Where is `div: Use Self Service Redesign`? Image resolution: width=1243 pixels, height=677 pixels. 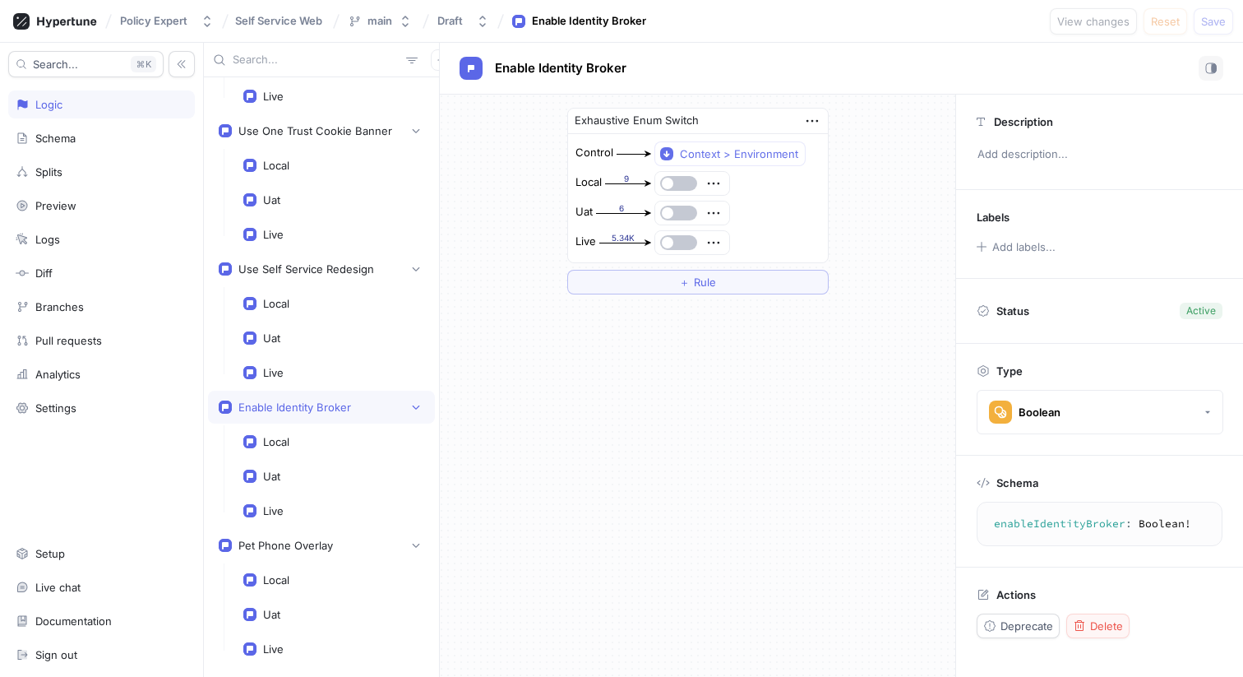 div: Use Self Service Redesign is located at coordinates (306, 269).